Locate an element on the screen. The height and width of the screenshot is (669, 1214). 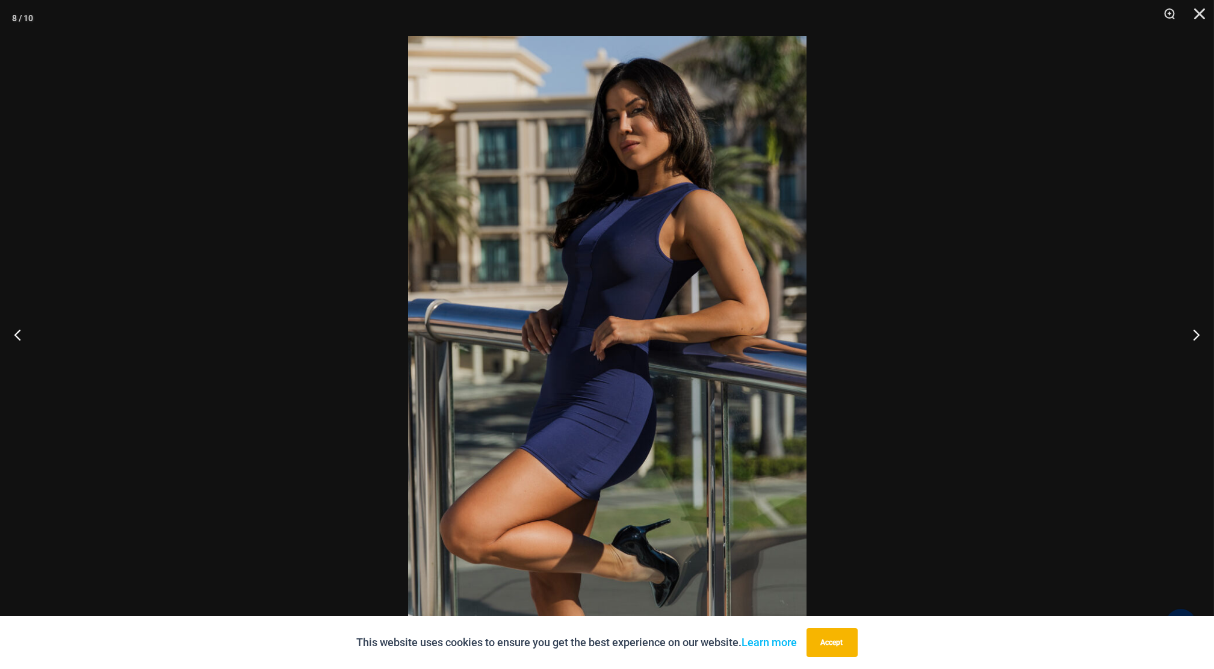
a: Learn more is located at coordinates (770, 642).